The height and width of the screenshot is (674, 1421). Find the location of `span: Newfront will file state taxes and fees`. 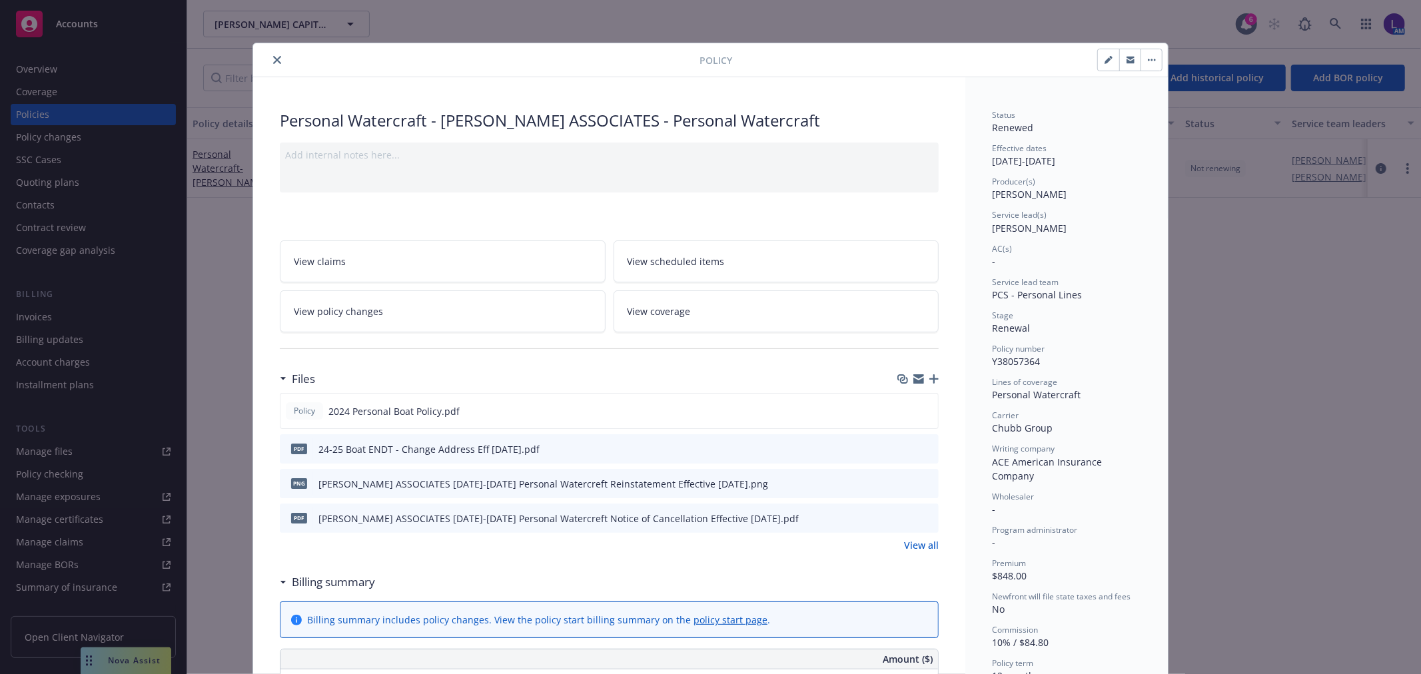

span: Newfront will file state taxes and fees is located at coordinates (1061, 596).